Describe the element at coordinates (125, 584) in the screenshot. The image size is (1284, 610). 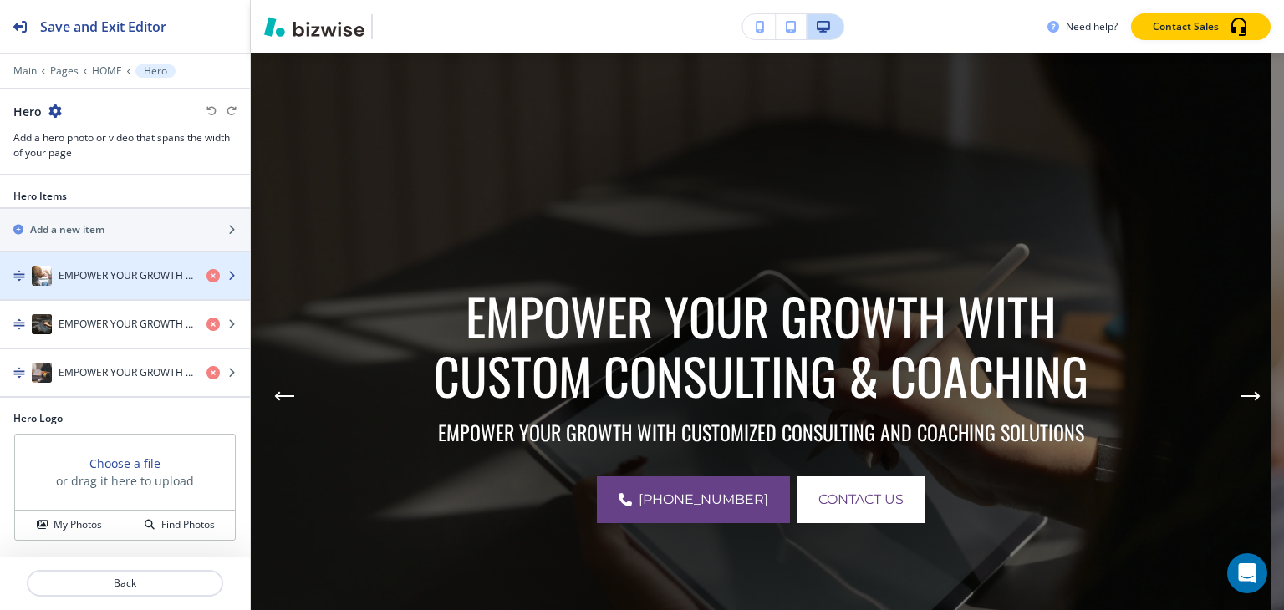
I see `button: Back` at that location.